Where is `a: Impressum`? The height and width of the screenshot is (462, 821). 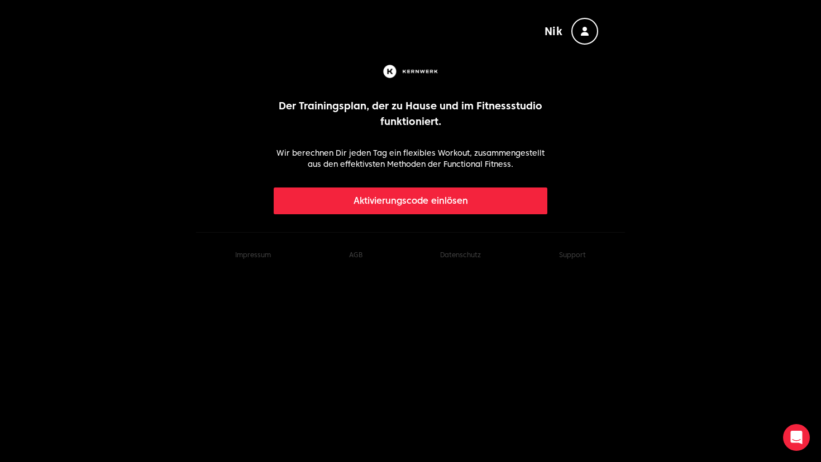
a: Impressum is located at coordinates (253, 255).